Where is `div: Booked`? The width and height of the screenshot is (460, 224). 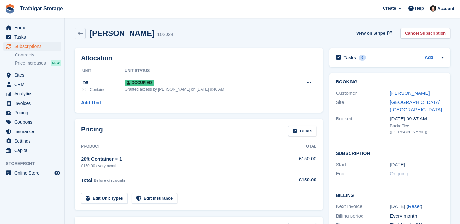 div: Booked is located at coordinates (363, 125).